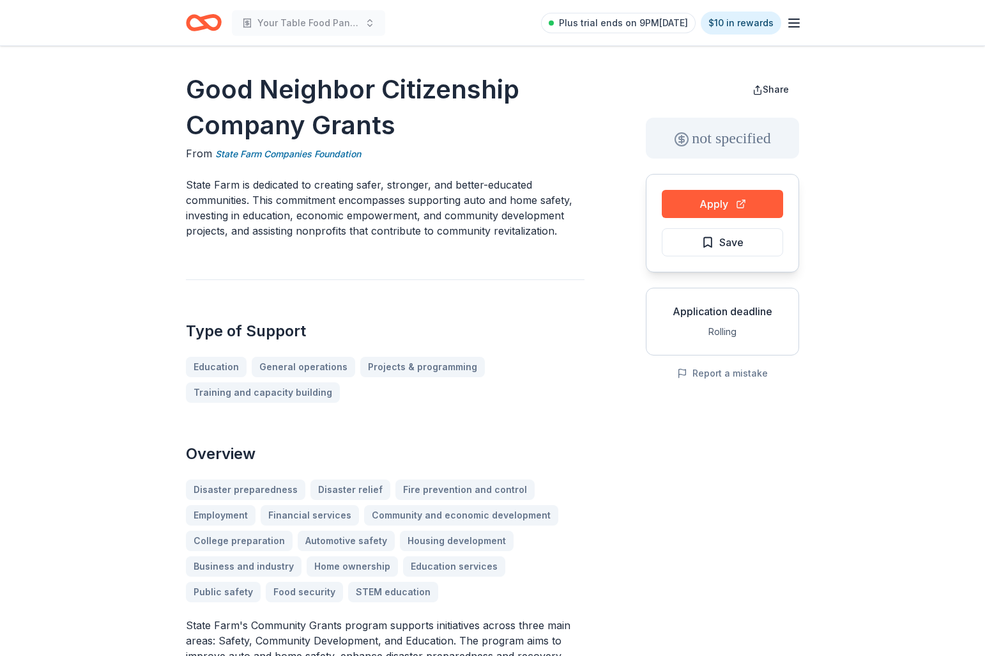 Image resolution: width=985 pixels, height=656 pixels. Describe the element at coordinates (723, 242) in the screenshot. I see `button: Save` at that location.